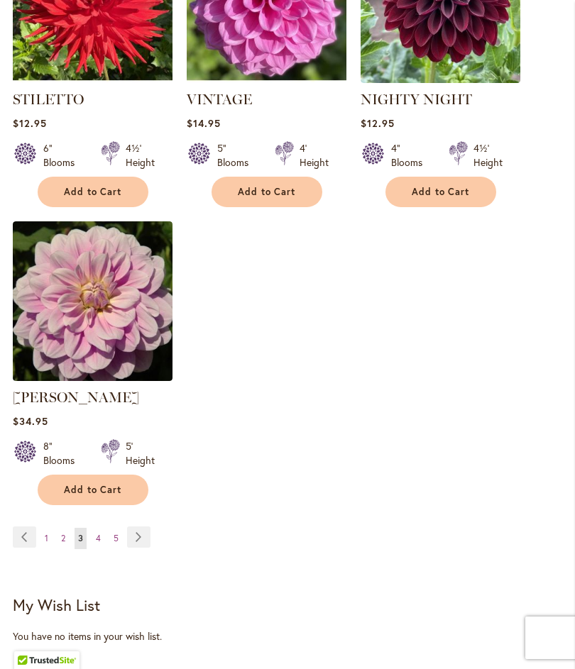 This screenshot has height=669, width=575. Describe the element at coordinates (63, 538) in the screenshot. I see `span: 2` at that location.